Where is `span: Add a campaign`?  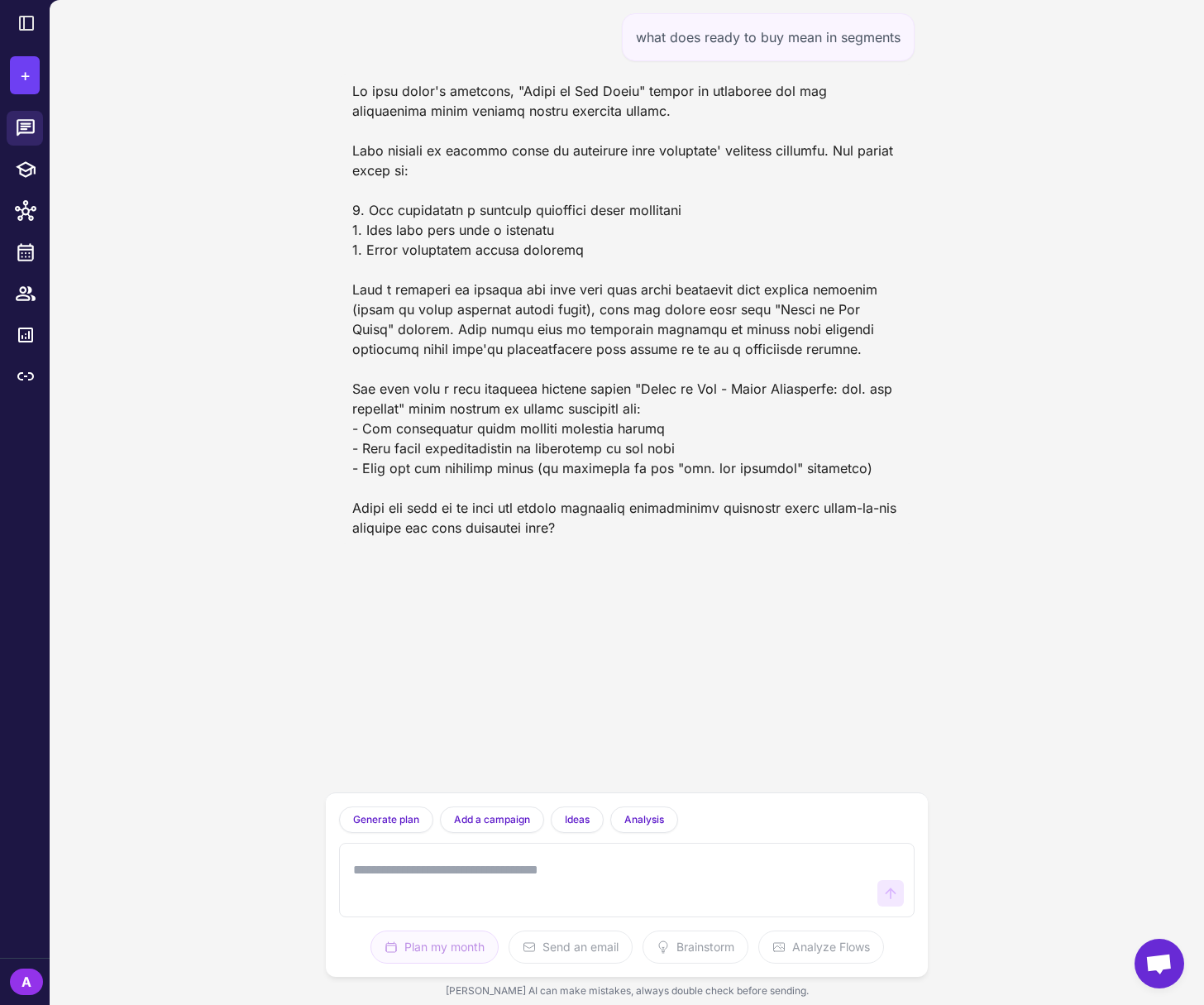
span: Add a campaign is located at coordinates (492, 820).